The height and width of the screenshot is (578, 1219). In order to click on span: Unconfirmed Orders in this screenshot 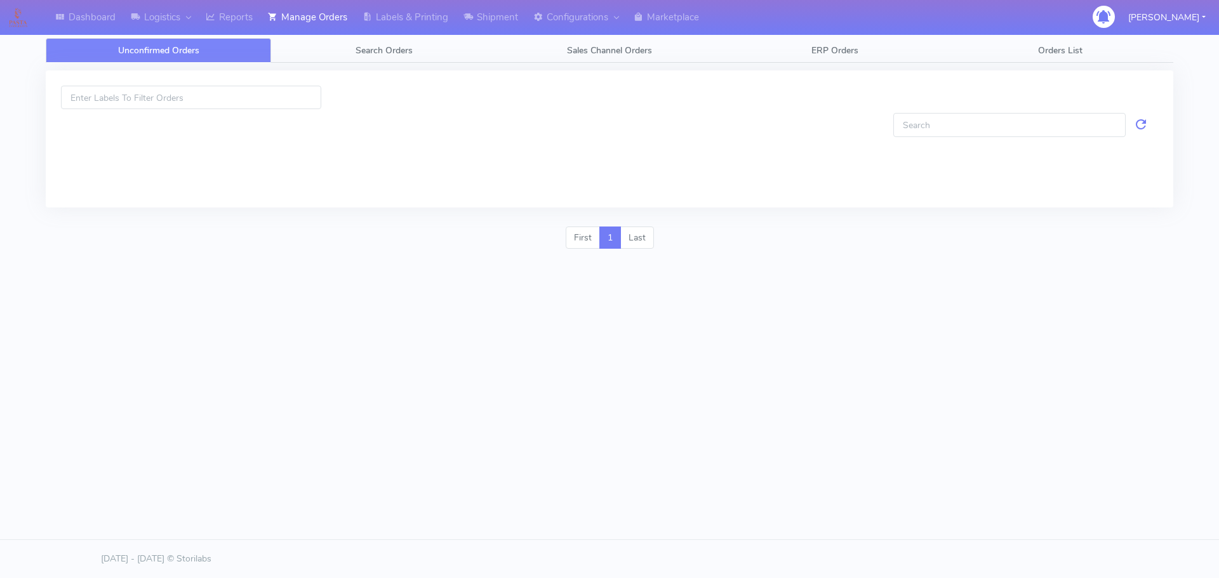, I will do `click(159, 50)`.